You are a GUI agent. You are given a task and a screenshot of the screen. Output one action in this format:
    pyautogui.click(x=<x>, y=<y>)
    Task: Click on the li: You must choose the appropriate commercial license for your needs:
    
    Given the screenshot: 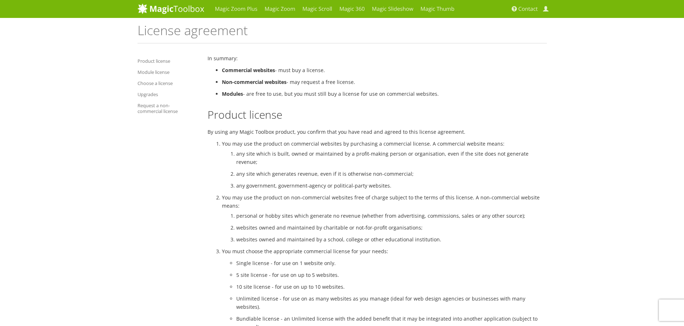 What is the action you would take?
    pyautogui.click(x=384, y=251)
    